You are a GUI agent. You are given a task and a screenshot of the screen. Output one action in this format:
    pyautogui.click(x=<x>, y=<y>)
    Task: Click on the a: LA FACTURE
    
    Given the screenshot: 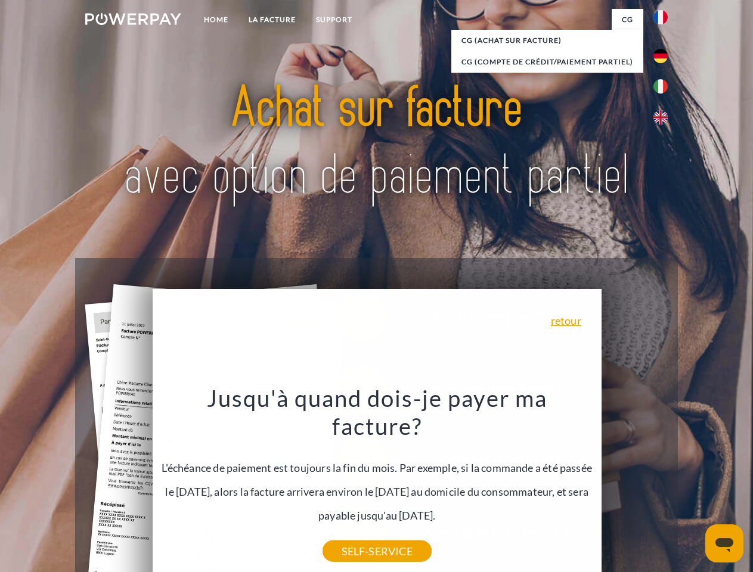 What is the action you would take?
    pyautogui.click(x=272, y=20)
    